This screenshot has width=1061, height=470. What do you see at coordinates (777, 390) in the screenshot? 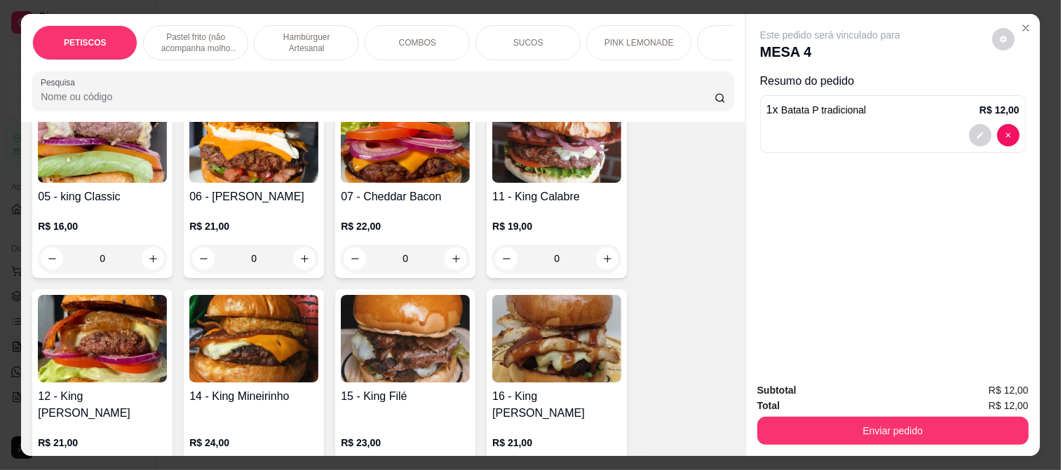
I see `strong: Subtotal` at bounding box center [777, 390].